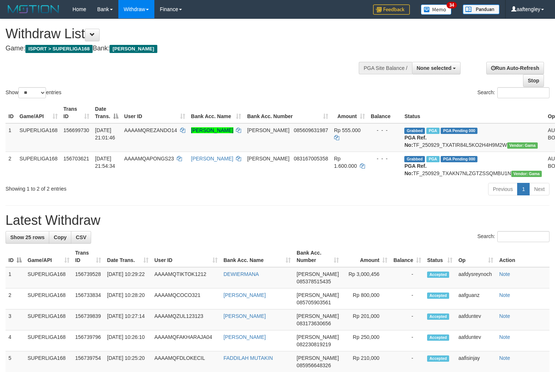  Describe the element at coordinates (311, 158) in the screenshot. I see `span: Copy 083167005358 to clipboard` at that location.